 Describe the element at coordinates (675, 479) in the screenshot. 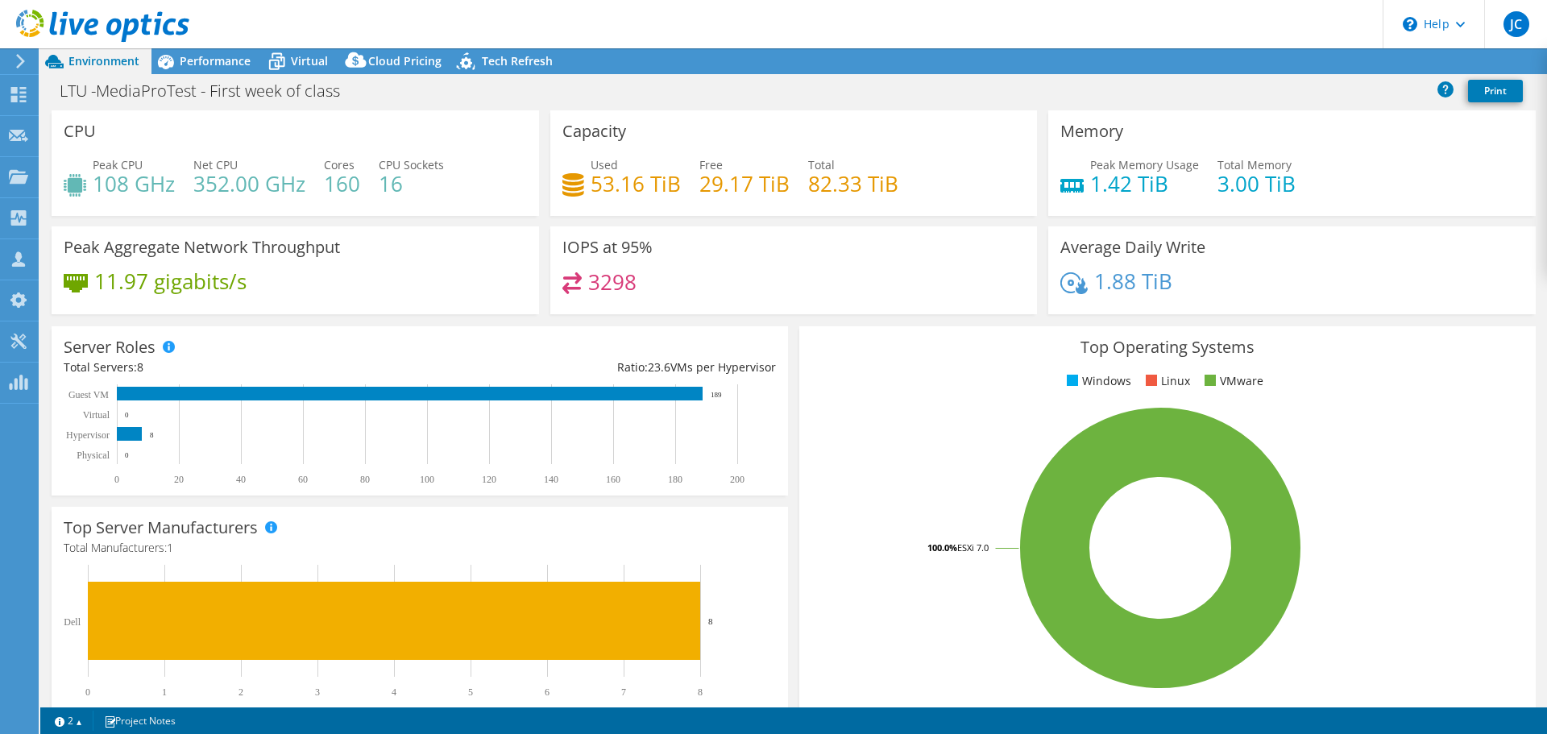

I see `text: 180` at that location.